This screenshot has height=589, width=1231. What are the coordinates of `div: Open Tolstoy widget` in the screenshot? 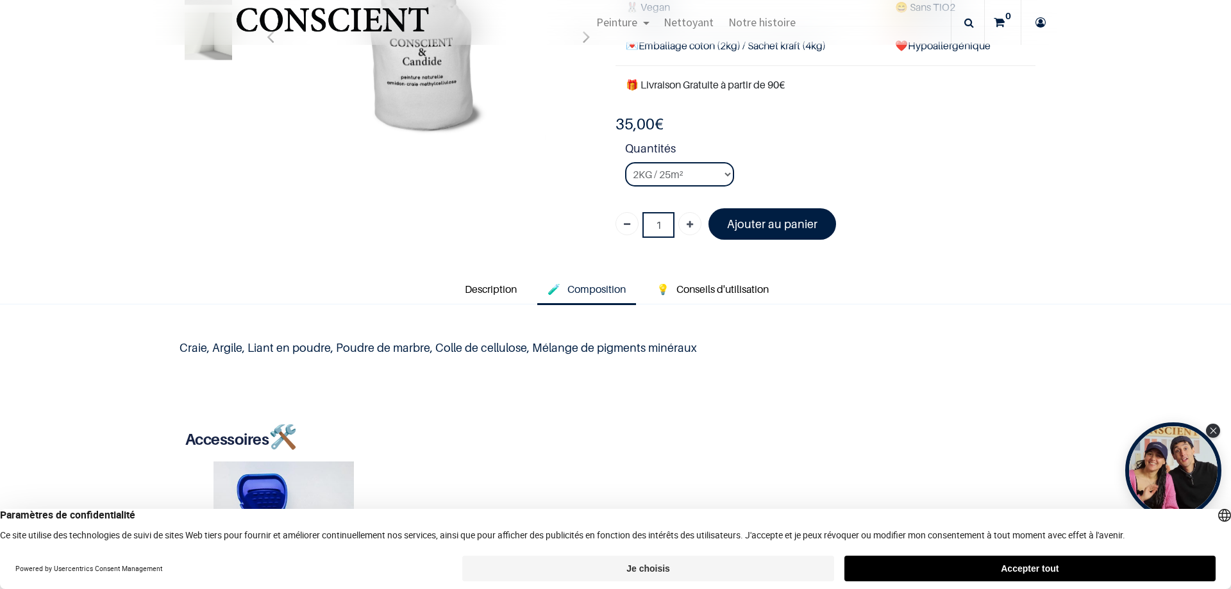 It's located at (1173, 471).